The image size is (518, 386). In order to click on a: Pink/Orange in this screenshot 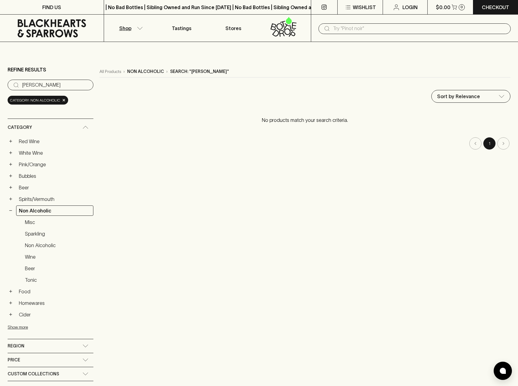, I will do `click(55, 165)`.